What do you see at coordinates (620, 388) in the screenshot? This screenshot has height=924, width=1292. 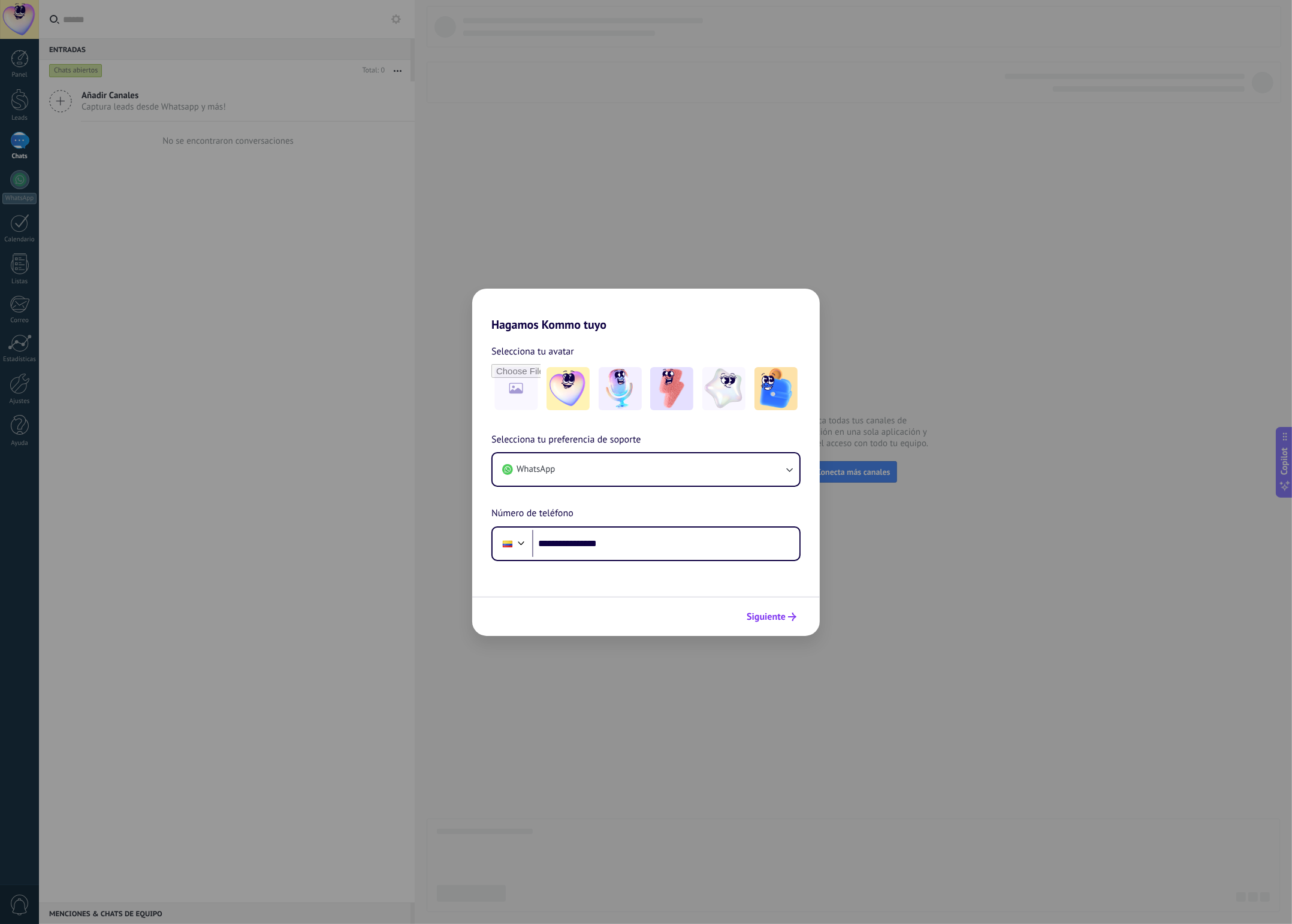 I see `img: -2.jpeg` at bounding box center [620, 388].